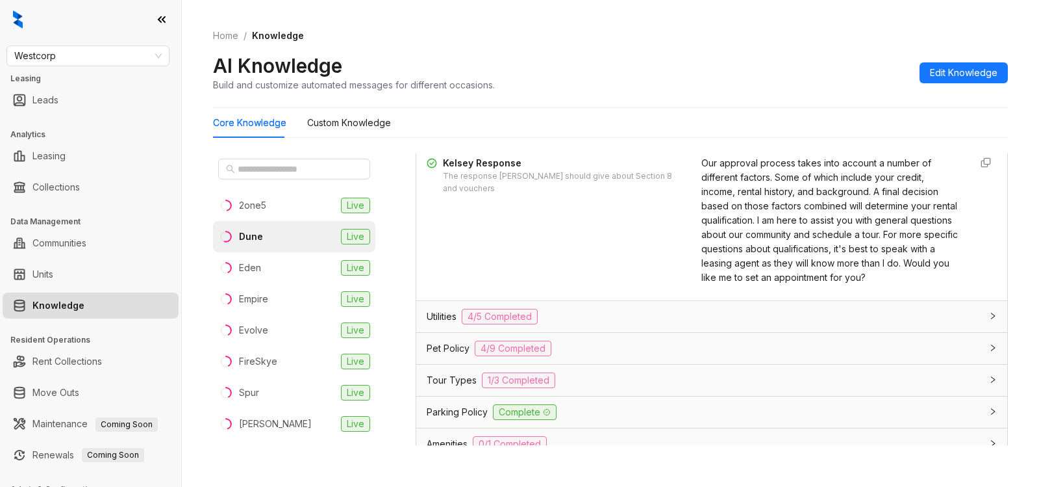 The image size is (1039, 487). What do you see at coordinates (45, 100) in the screenshot?
I see `a: Leads` at bounding box center [45, 100].